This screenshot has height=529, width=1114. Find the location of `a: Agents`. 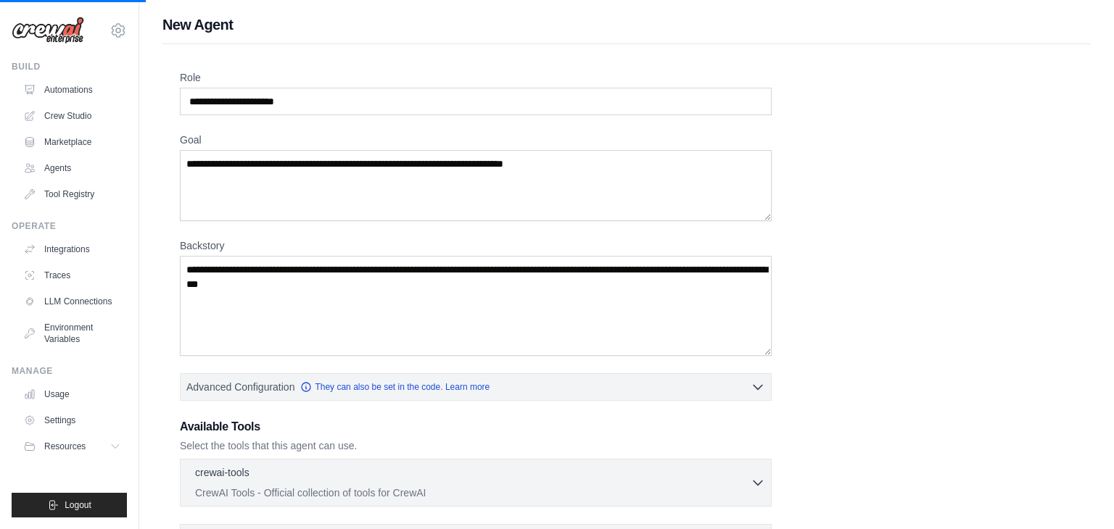

a: Agents is located at coordinates (72, 168).